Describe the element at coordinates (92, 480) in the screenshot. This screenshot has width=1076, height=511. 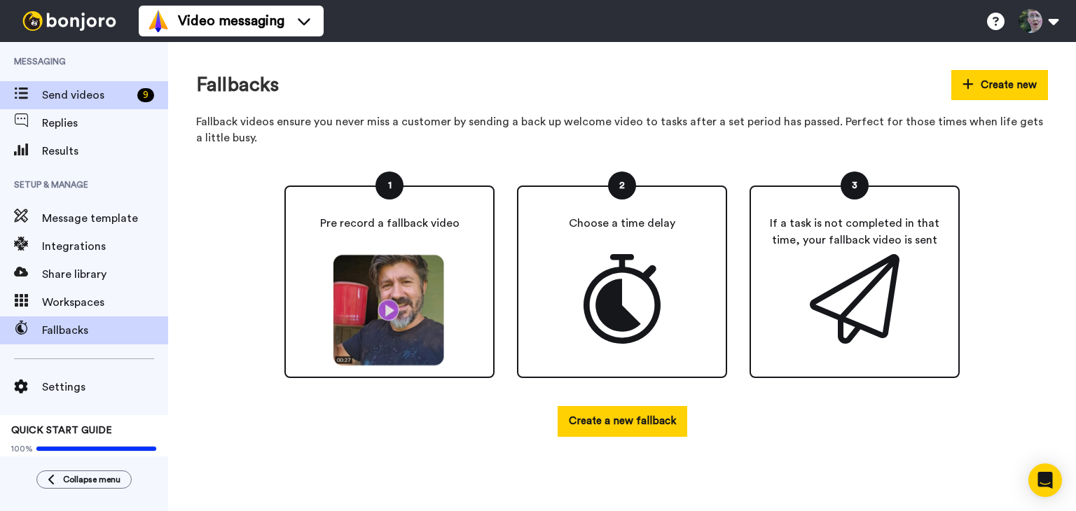
I see `span: Collapse menu` at that location.